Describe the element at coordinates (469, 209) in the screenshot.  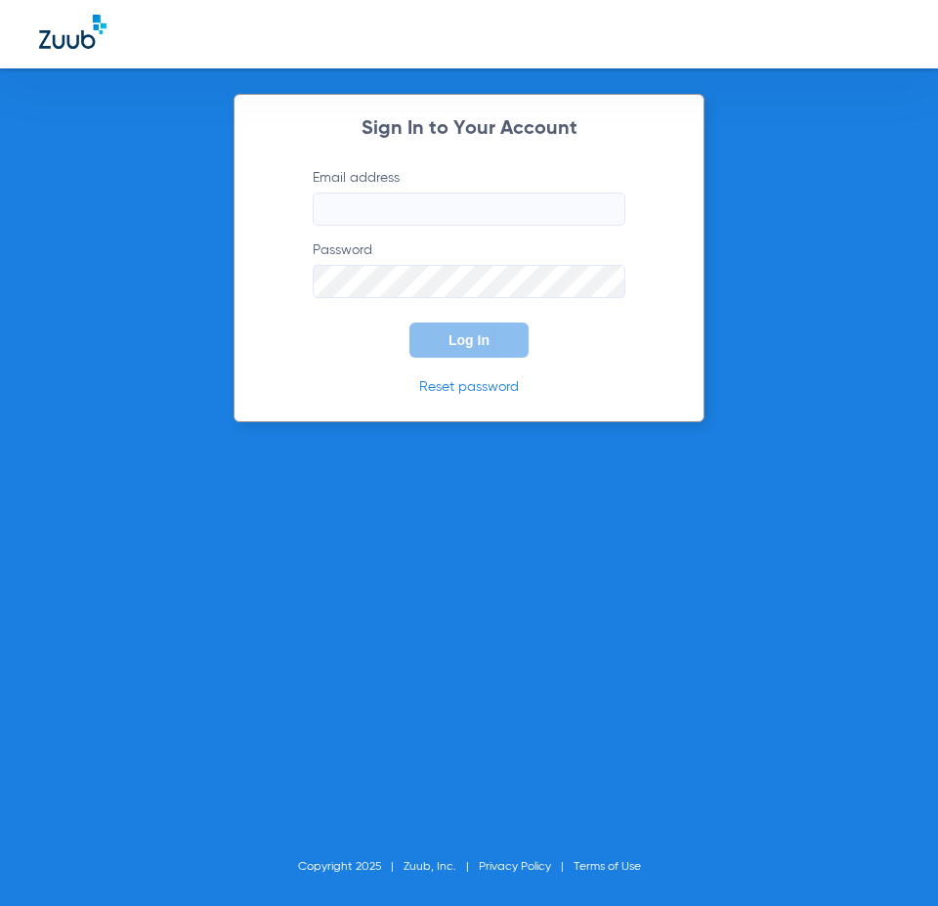
I see `input: Email address` at that location.